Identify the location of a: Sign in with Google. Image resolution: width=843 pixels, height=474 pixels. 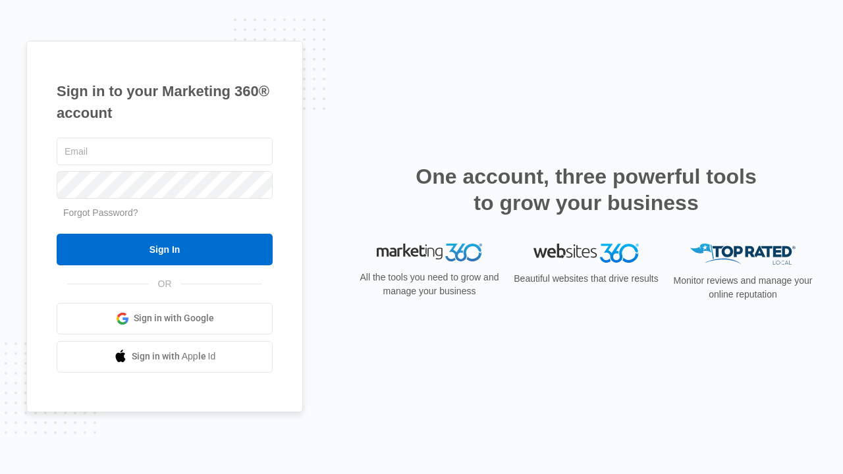
(165, 319).